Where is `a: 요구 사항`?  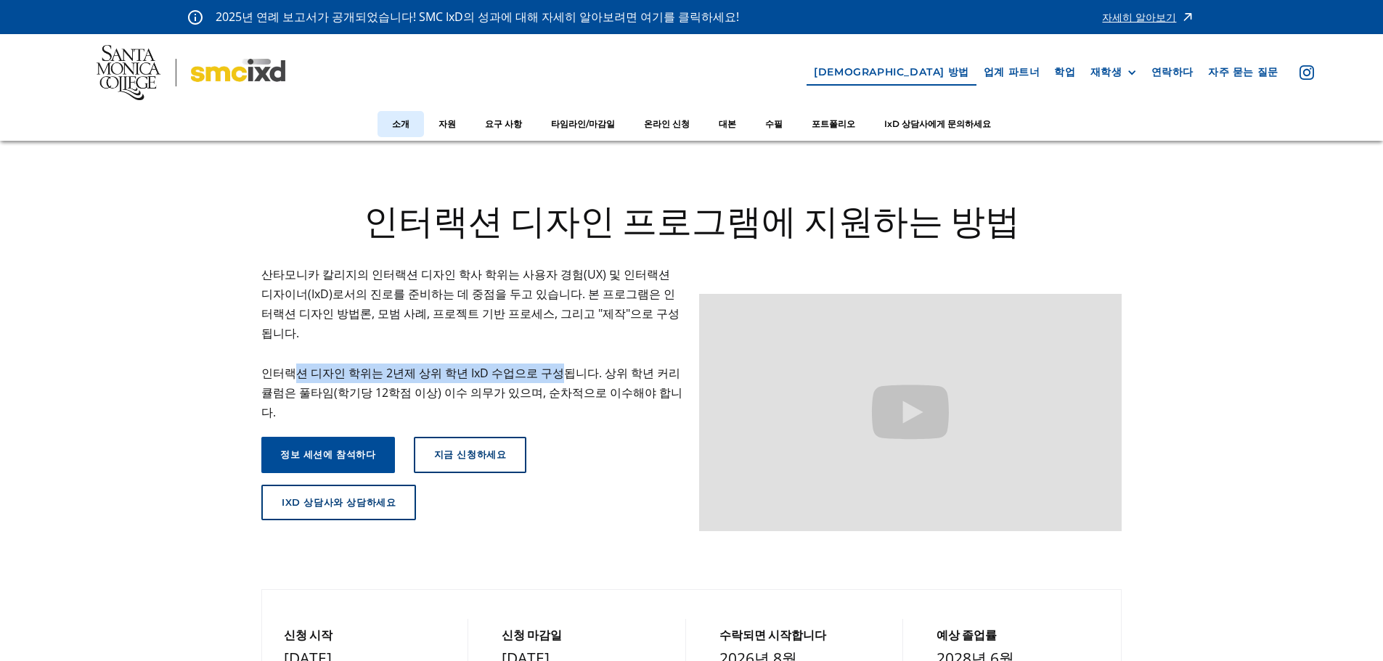
a: 요구 사항 is located at coordinates (503, 124).